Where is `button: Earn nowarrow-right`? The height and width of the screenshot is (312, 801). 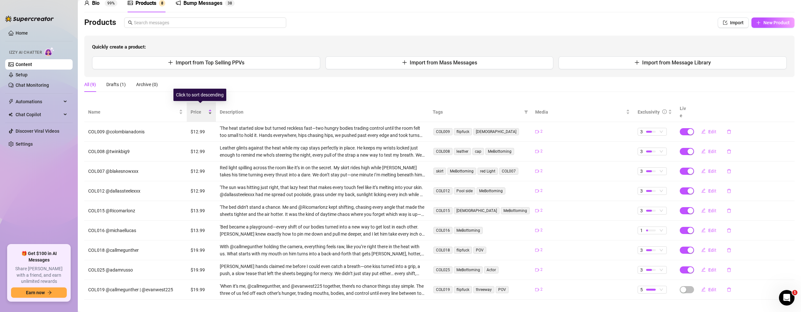
button: Earn nowarrow-right is located at coordinates (39, 293).